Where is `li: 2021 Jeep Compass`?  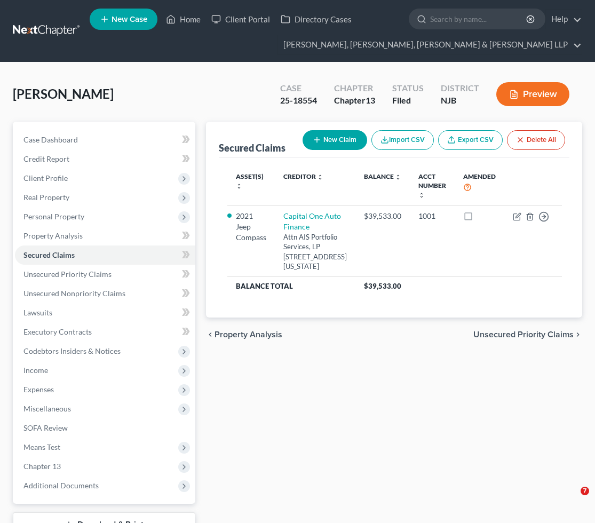
li: 2021 Jeep Compass is located at coordinates (251, 227).